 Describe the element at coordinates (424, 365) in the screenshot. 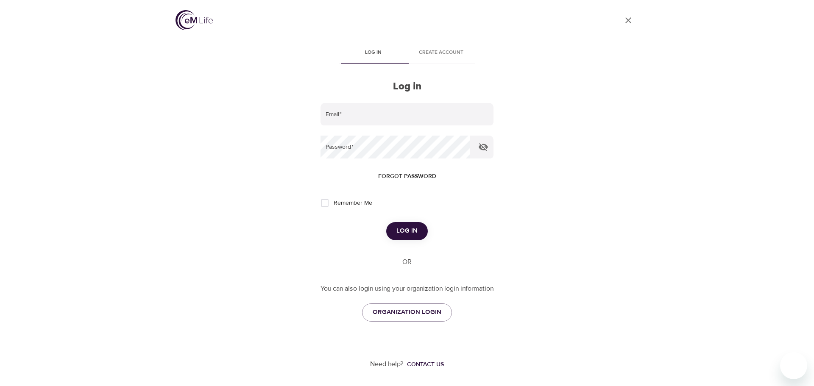

I see `a: Contact us` at that location.